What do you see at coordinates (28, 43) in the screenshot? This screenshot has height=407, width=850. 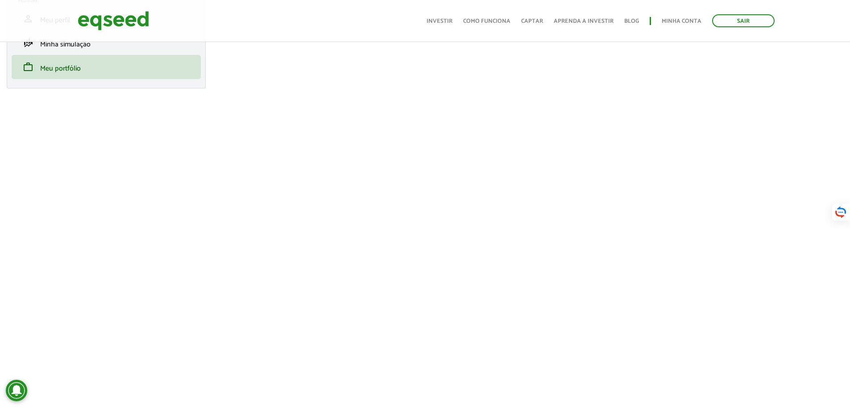 I see `span: finance_mode` at bounding box center [28, 43].